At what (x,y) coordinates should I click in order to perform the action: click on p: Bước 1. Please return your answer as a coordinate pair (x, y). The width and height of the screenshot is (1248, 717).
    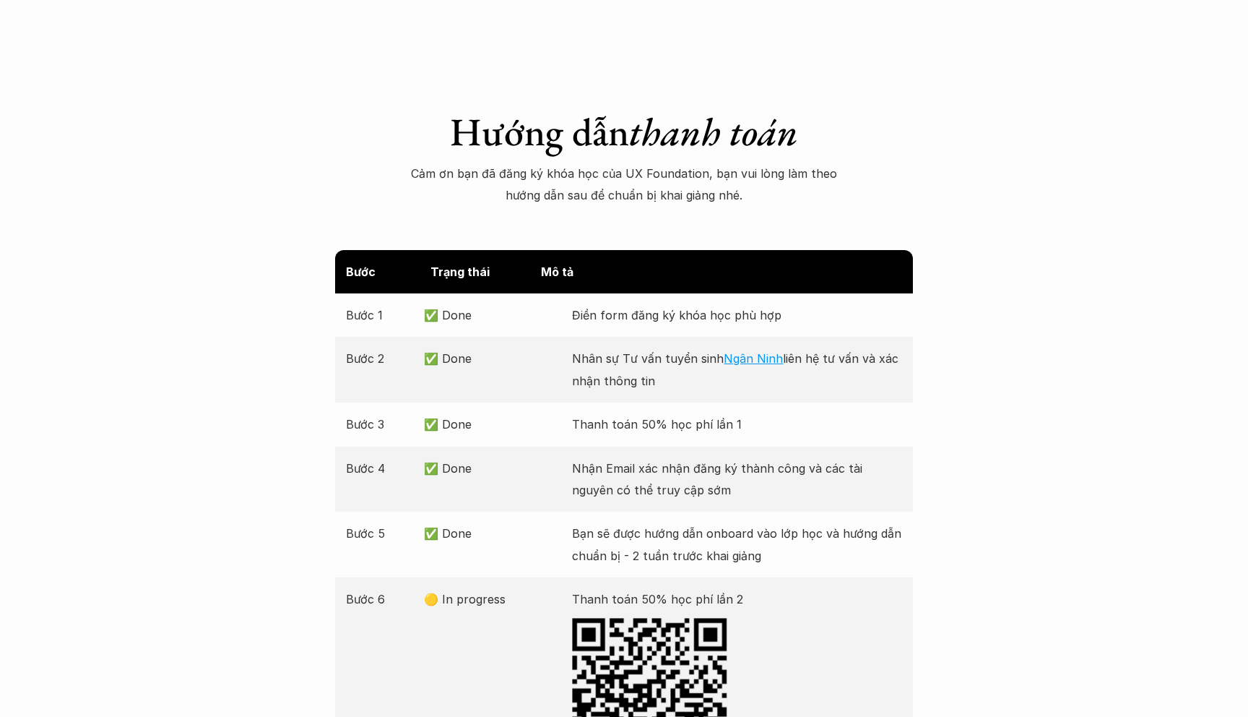
    Looking at the image, I should click on (381, 315).